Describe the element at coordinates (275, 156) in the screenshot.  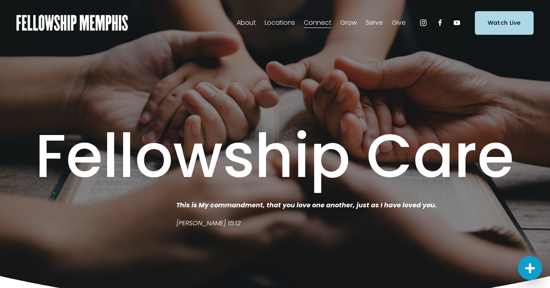
I see `h1: Fellowship Care` at that location.